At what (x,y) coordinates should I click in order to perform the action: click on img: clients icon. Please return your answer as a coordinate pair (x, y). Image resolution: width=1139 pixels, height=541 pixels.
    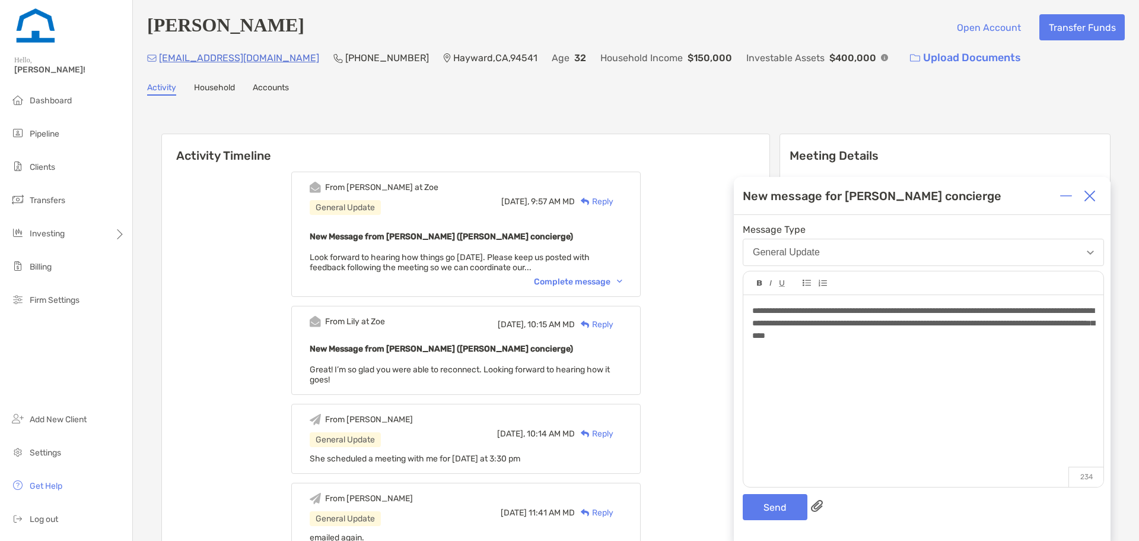
    Looking at the image, I should click on (18, 166).